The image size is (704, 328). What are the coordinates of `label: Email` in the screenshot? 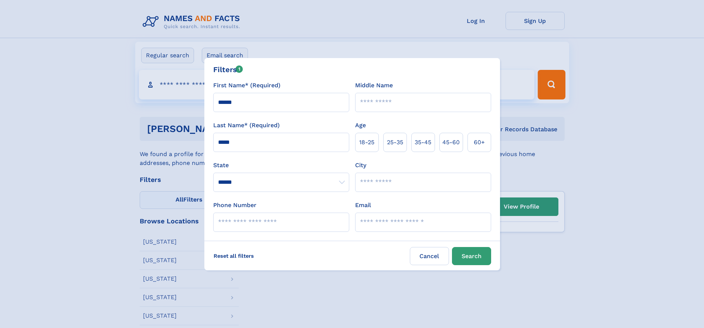 It's located at (363, 205).